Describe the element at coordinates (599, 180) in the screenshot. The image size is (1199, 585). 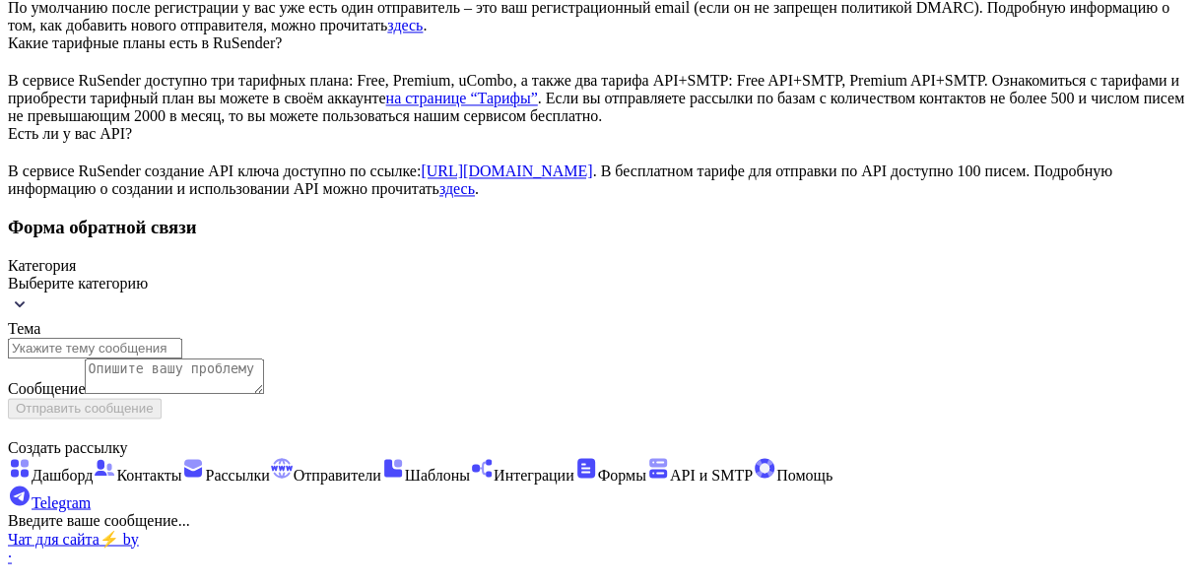
I see `div: В сервисе RuSender создание API ключа доступно по ссылке: . В бесплатном тарифе для отправки по A...` at that location.